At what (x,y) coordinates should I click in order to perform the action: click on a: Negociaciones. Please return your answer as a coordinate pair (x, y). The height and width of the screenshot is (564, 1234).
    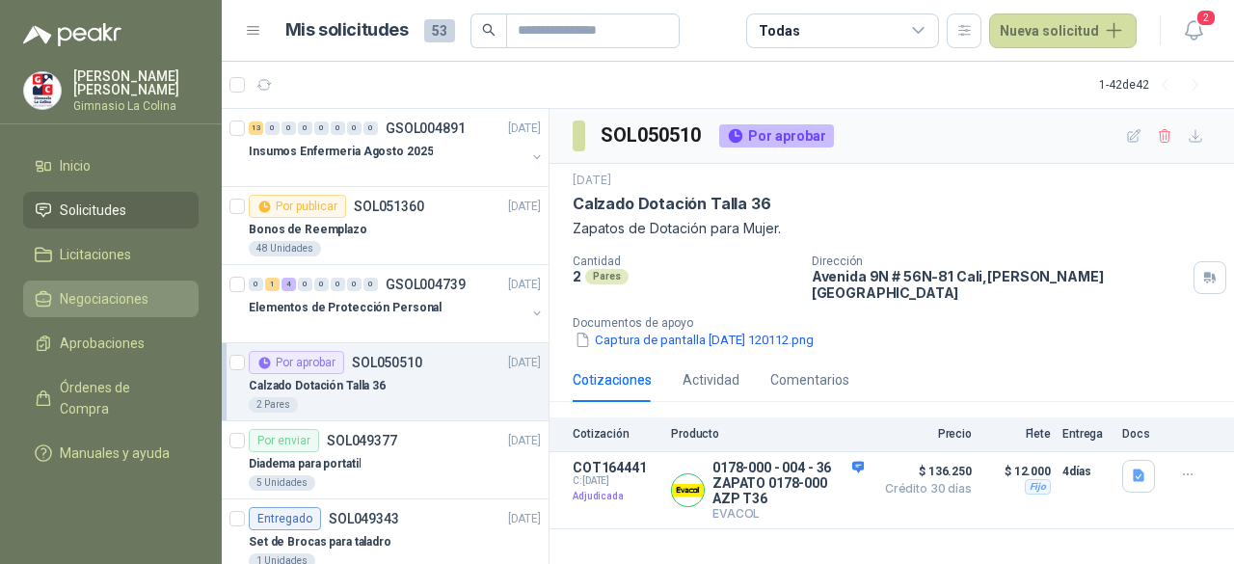
    Looking at the image, I should click on (111, 299).